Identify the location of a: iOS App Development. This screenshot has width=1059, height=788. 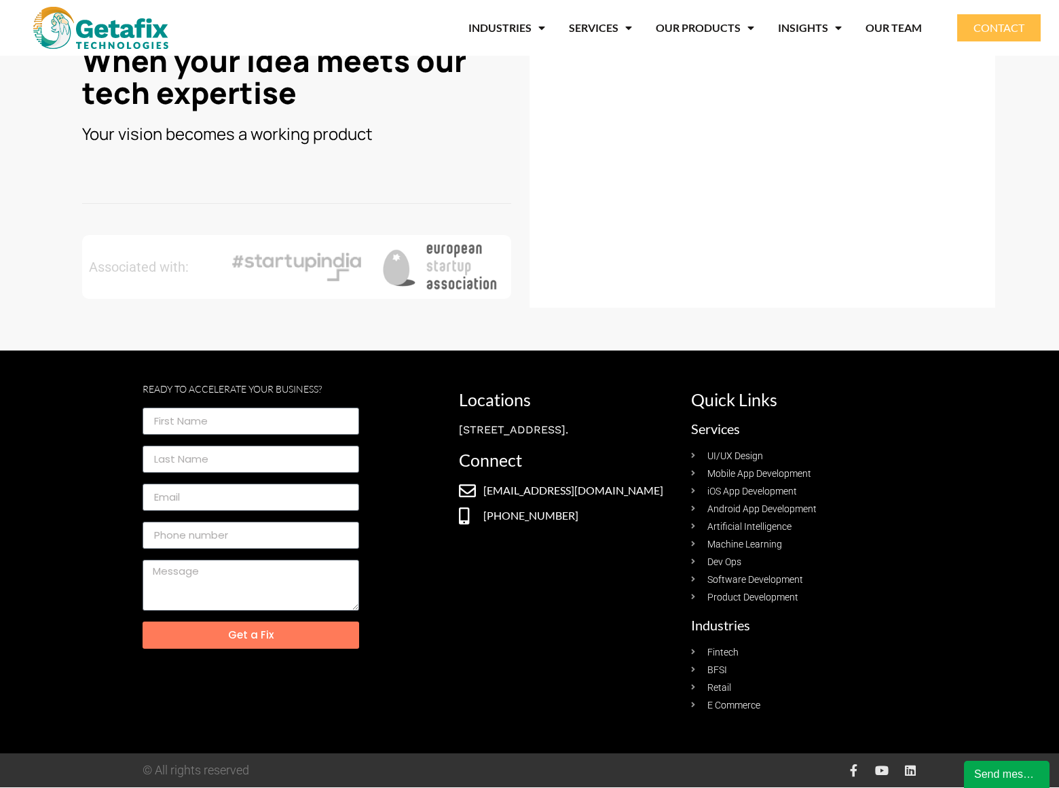
(801, 491).